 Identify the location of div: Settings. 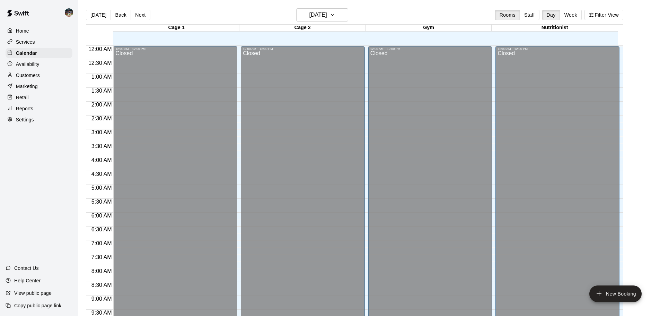
(39, 120).